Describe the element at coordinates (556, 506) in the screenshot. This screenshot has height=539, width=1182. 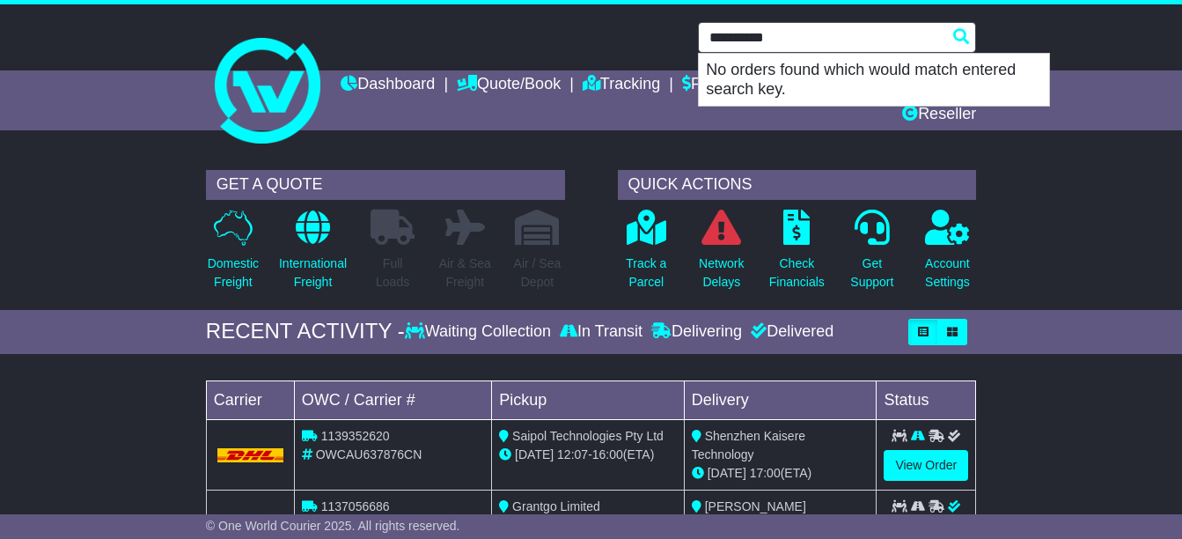
I see `span: Grantgo Limited` at that location.